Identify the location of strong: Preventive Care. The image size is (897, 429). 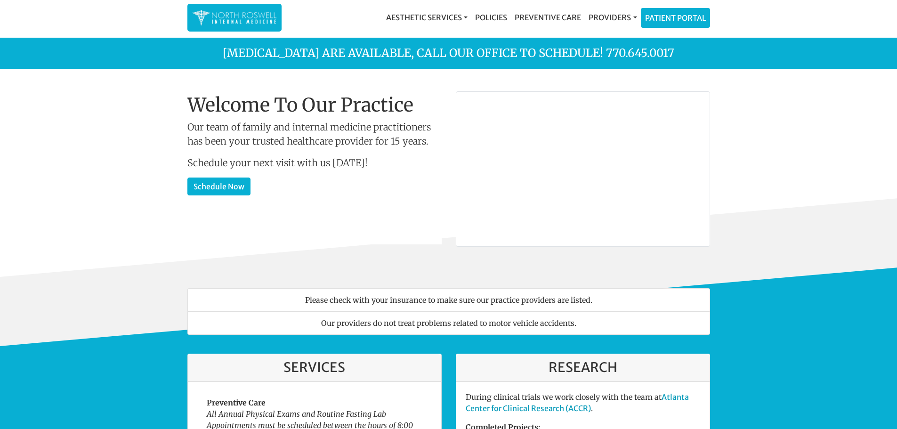
(236, 403).